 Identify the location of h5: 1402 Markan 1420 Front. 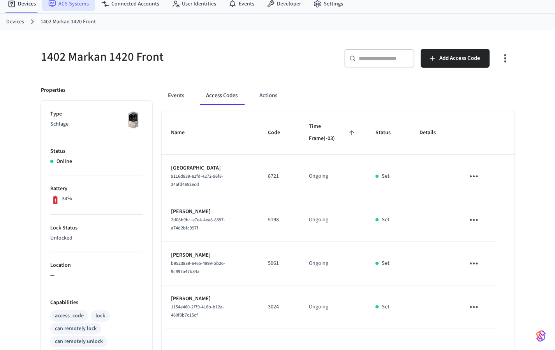
(157, 57).